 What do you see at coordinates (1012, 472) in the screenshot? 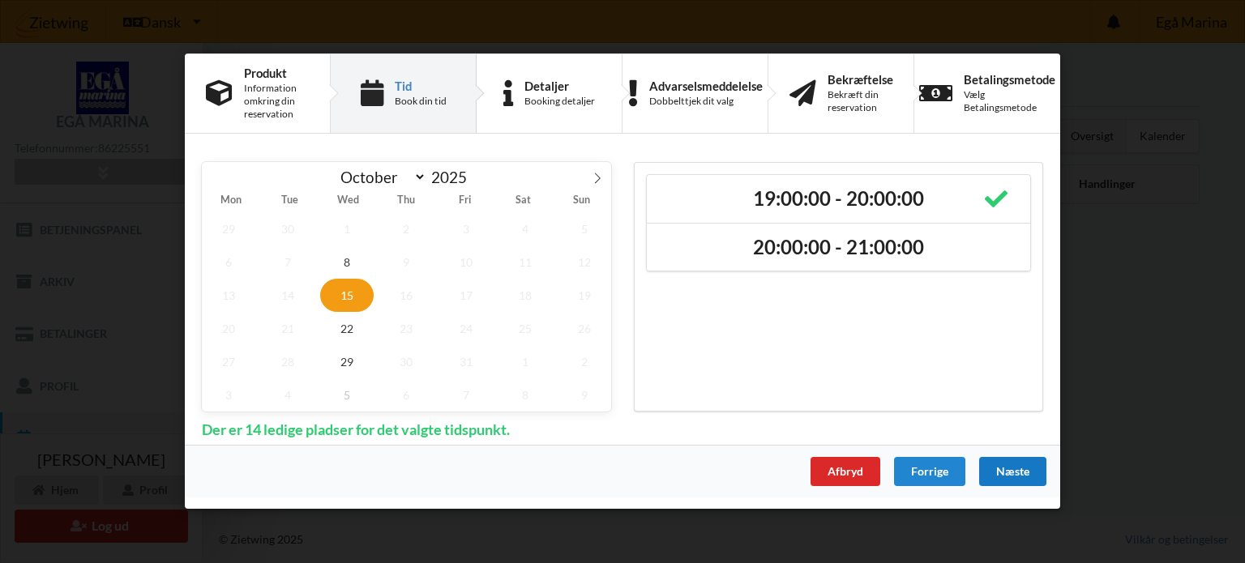
I see `div: Næste` at bounding box center [1012, 472].